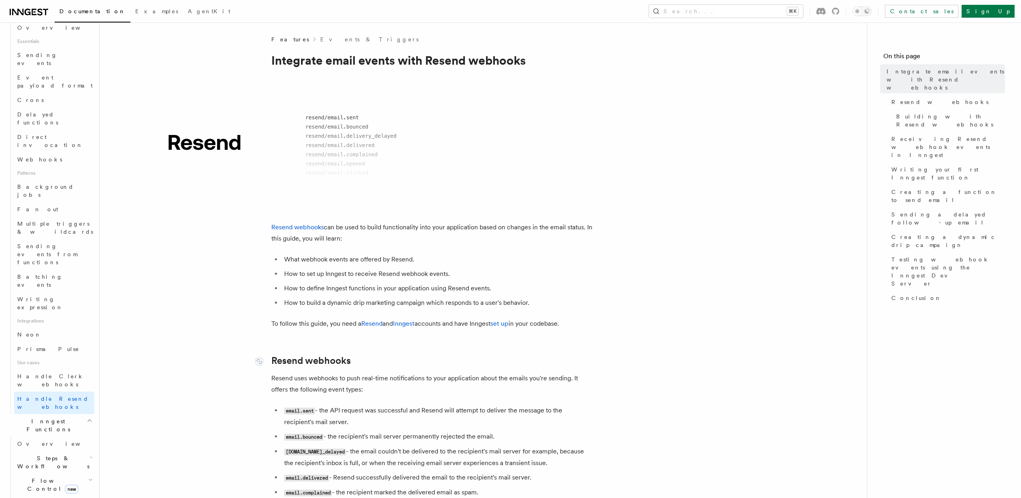  What do you see at coordinates (51, 380) in the screenshot?
I see `span: Handle Clerk webhooks` at bounding box center [51, 380].